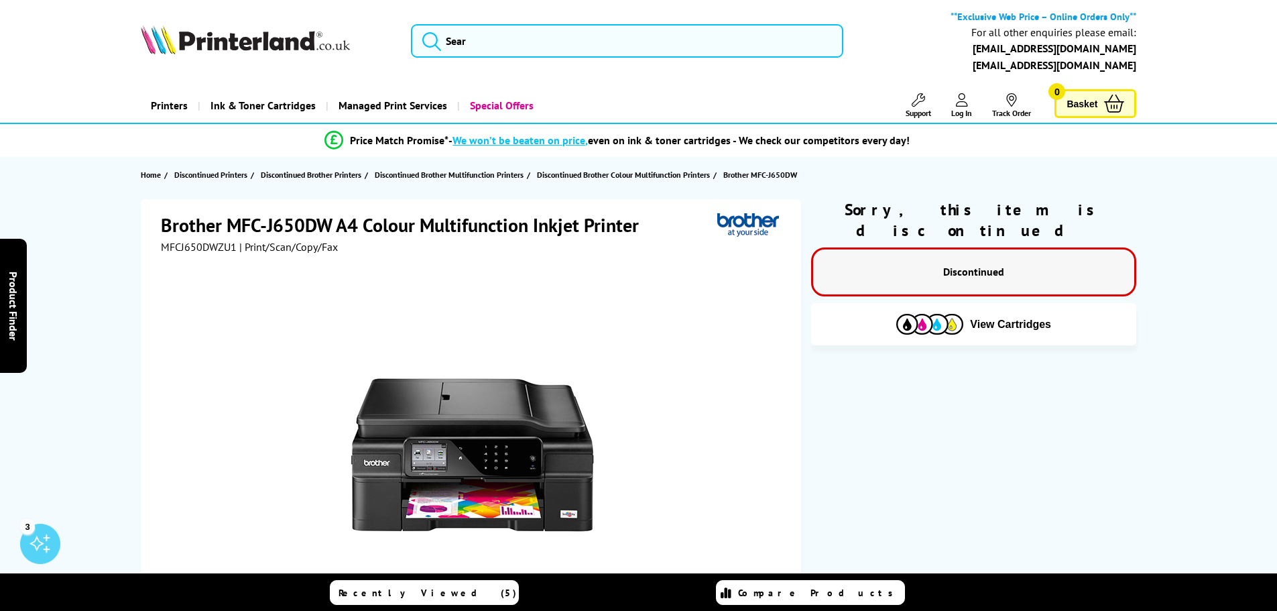 This screenshot has height=611, width=1277. Describe the element at coordinates (918, 105) in the screenshot. I see `a: Support` at that location.